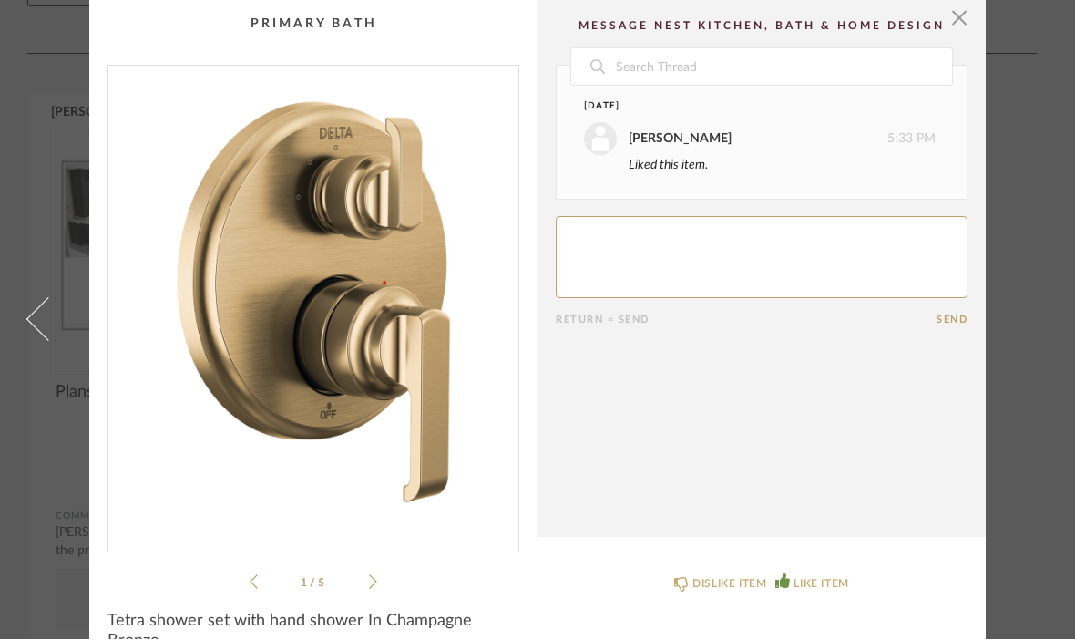  Describe the element at coordinates (782, 166) in the screenshot. I see `div: Liked this item.` at that location.